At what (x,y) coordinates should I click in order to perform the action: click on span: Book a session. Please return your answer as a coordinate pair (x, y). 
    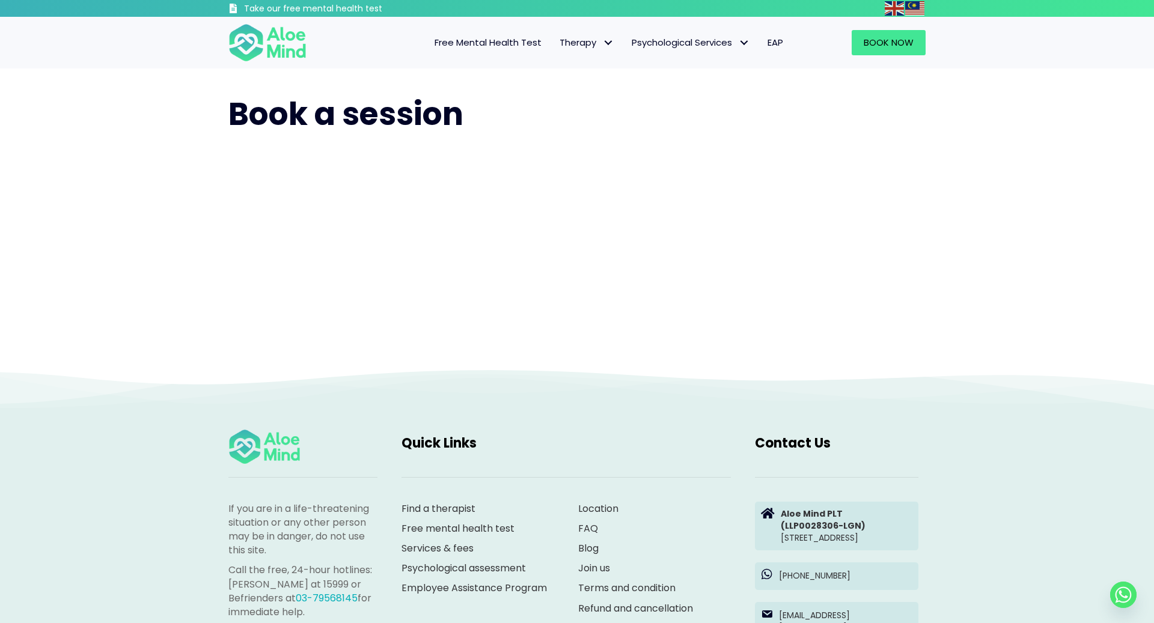
    Looking at the image, I should click on (346, 114).